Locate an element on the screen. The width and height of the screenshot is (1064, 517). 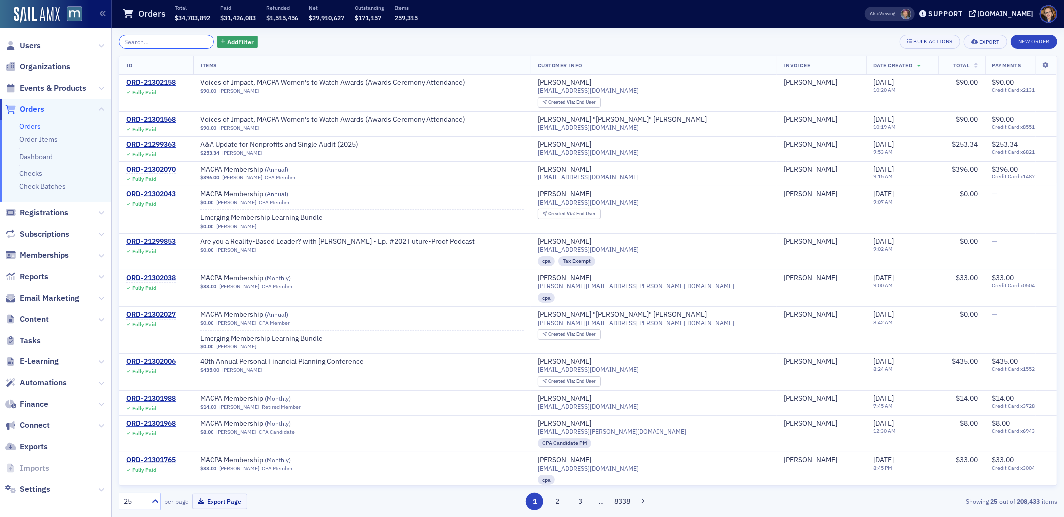
a: Automations is located at coordinates (36, 383).